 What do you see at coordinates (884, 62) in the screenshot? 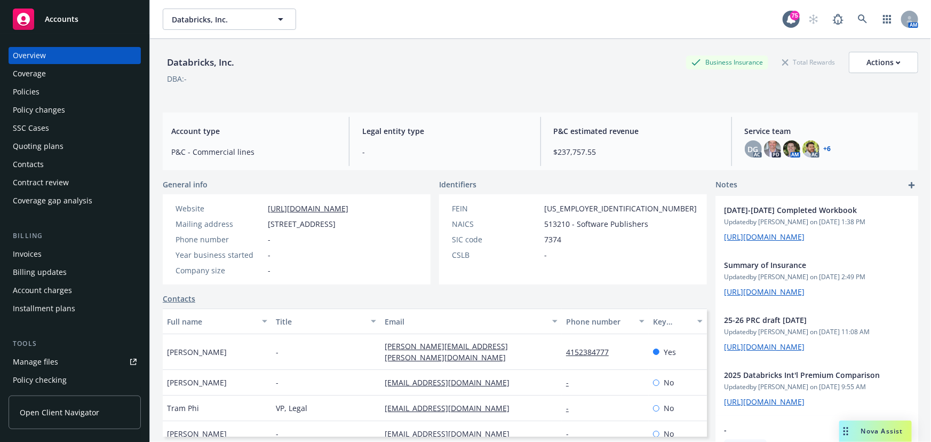
I see `div: Actions` at bounding box center [884, 62].